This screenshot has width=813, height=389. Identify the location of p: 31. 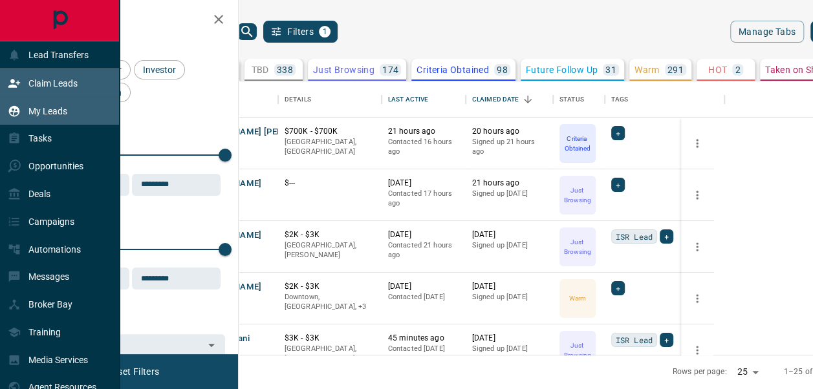
(610, 70).